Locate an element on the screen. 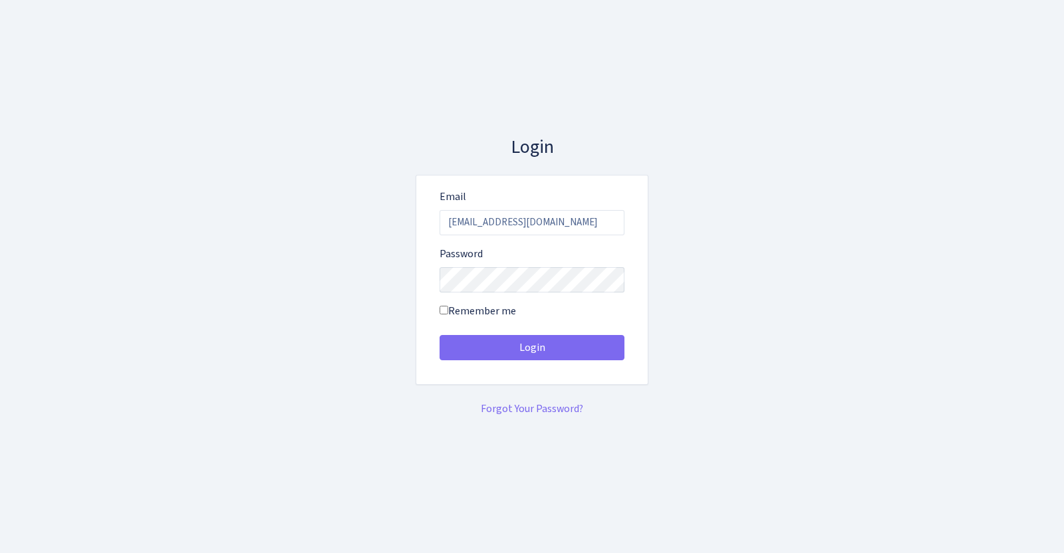 The width and height of the screenshot is (1064, 553). label: Password is located at coordinates (461, 254).